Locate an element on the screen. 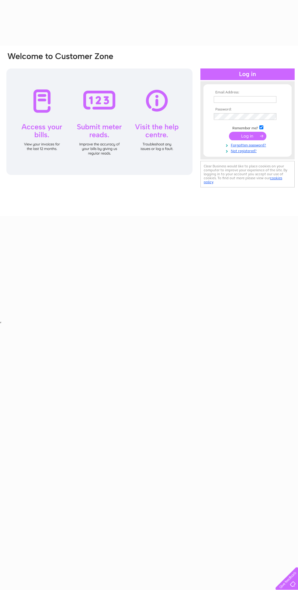  a: cookies policy is located at coordinates (243, 180).